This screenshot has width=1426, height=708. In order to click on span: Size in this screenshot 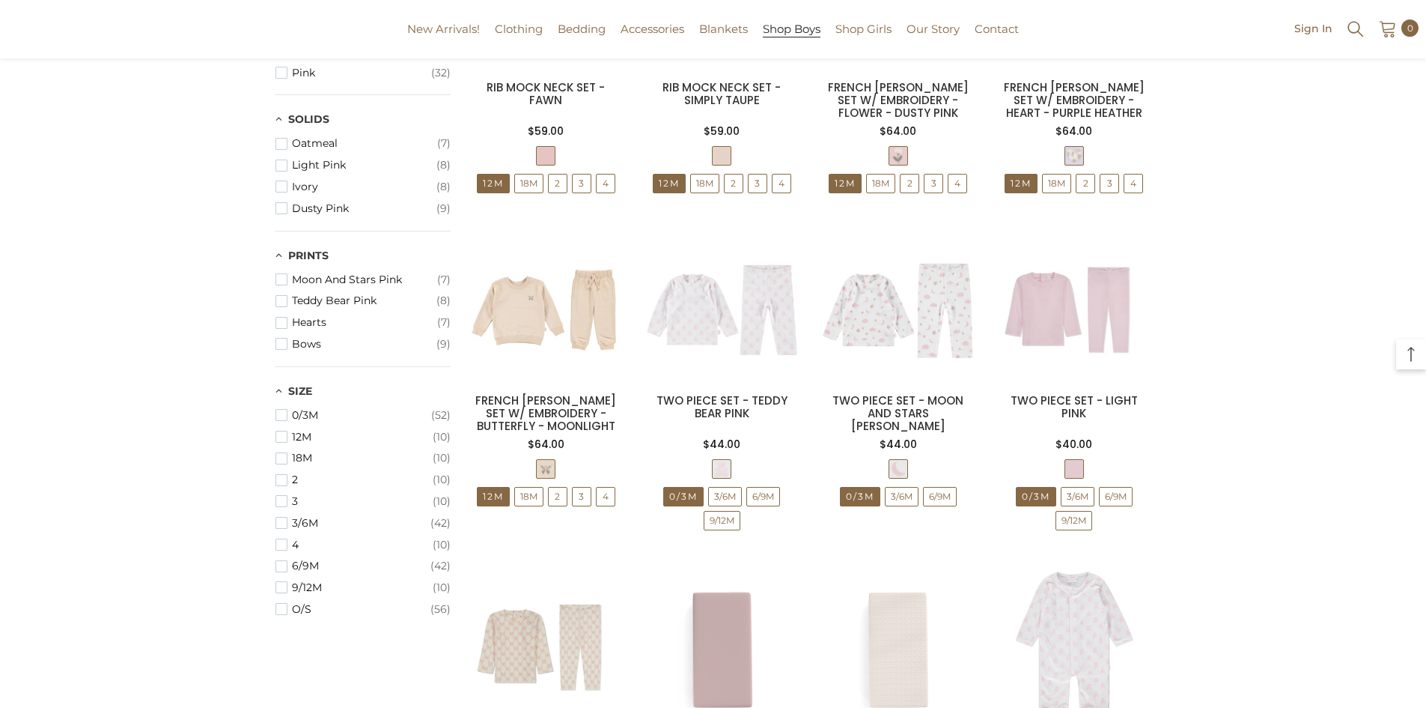, I will do `click(300, 391)`.